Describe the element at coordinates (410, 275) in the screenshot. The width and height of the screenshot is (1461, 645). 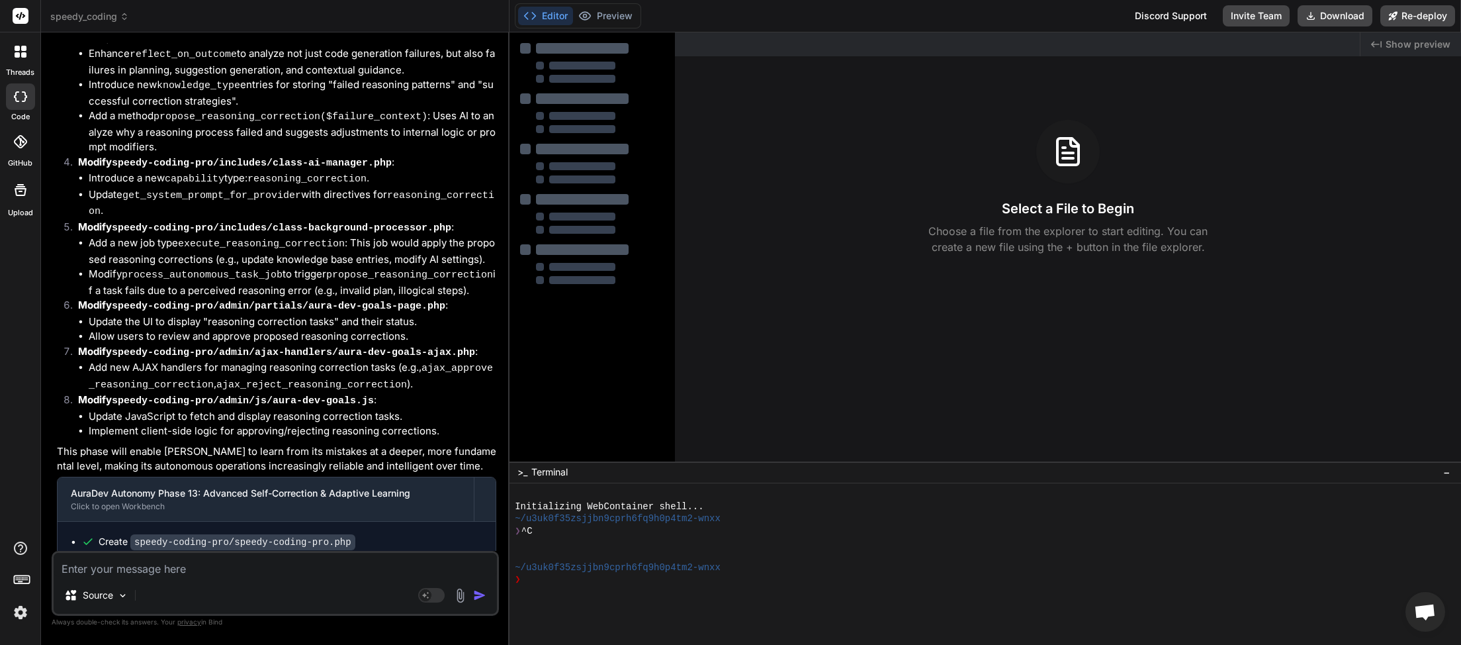
I see `code: propose_reasoning_correction` at that location.